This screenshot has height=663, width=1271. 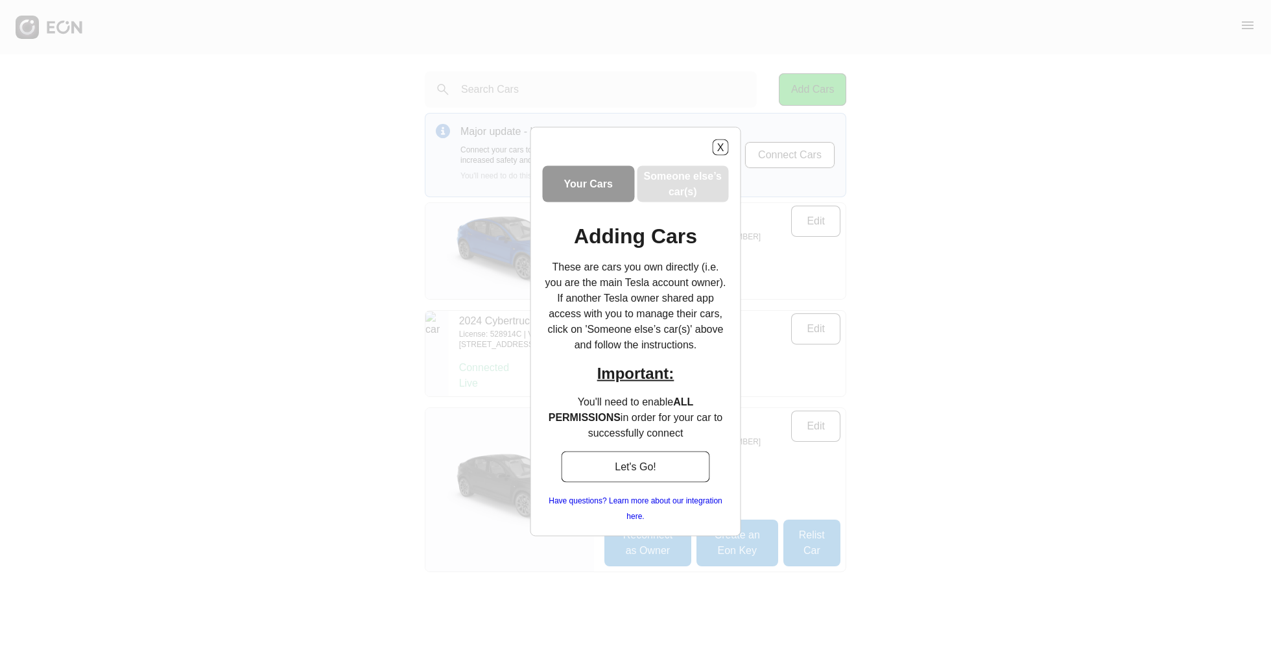 I want to click on button: X, so click(x=721, y=147).